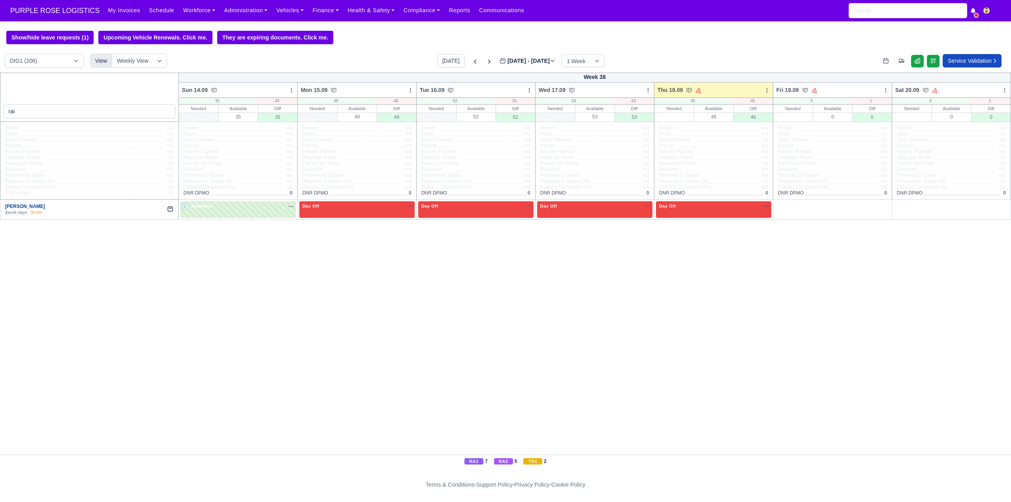 This screenshot has height=502, width=1011. I want to click on span: Tue 16.09, so click(432, 90).